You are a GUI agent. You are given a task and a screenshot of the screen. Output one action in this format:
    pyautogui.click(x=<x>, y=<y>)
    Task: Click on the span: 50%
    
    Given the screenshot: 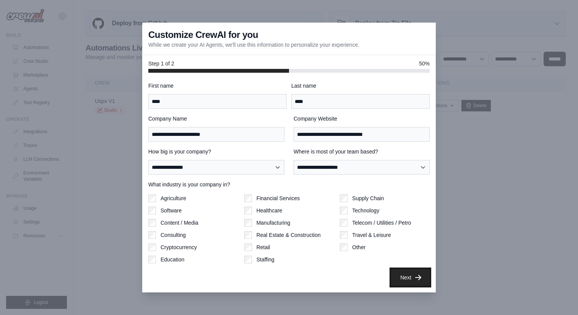 What is the action you would take?
    pyautogui.click(x=424, y=63)
    